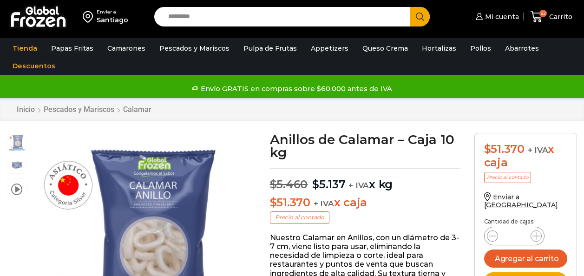 Image resolution: width=584 pixels, height=276 pixels. What do you see at coordinates (420, 17) in the screenshot?
I see `button: Search button` at bounding box center [420, 17].